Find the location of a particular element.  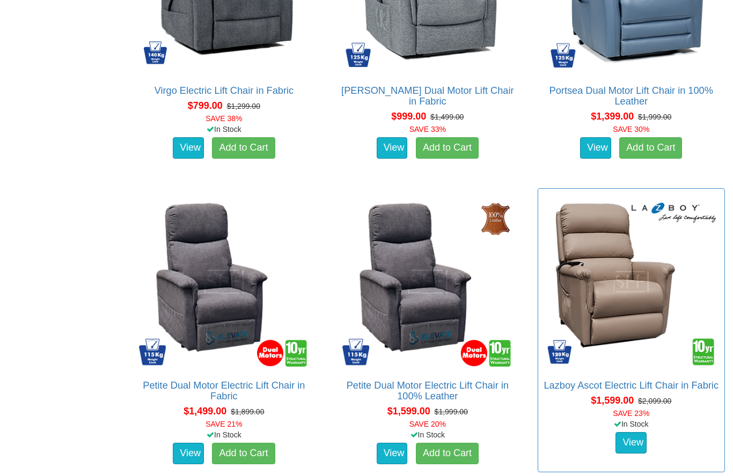

font: SAVE 38% is located at coordinates (224, 119).